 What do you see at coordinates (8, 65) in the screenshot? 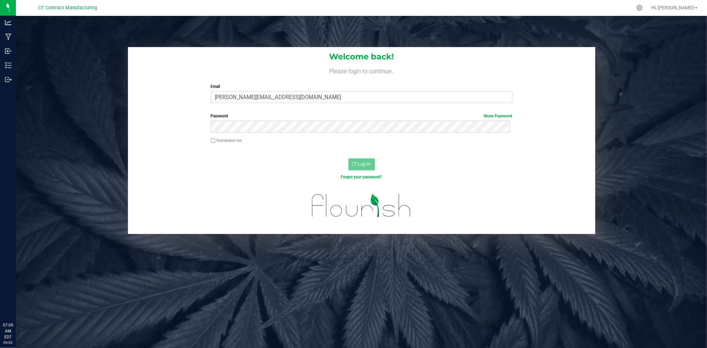
I see `inline-svg: Inventory` at bounding box center [8, 65].